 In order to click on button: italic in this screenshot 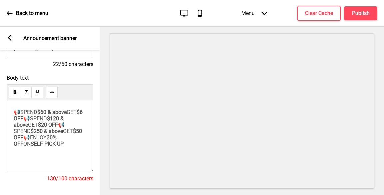, I will do `click(26, 92)`.